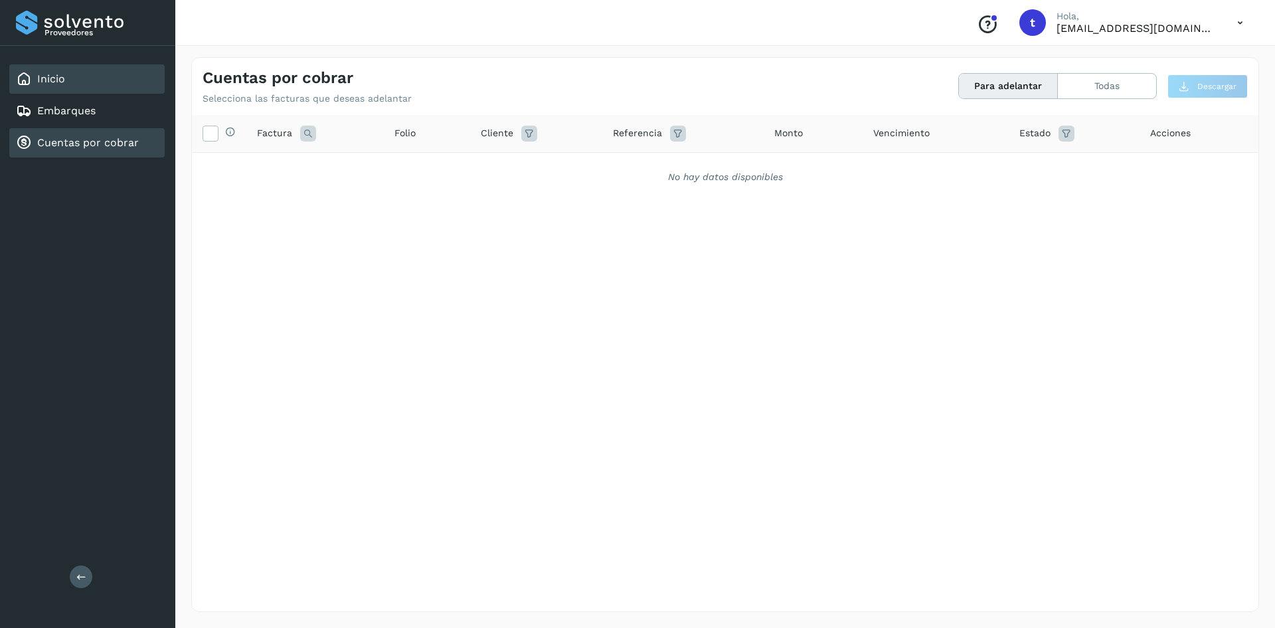 The image size is (1275, 628). I want to click on button: Todas, so click(1107, 86).